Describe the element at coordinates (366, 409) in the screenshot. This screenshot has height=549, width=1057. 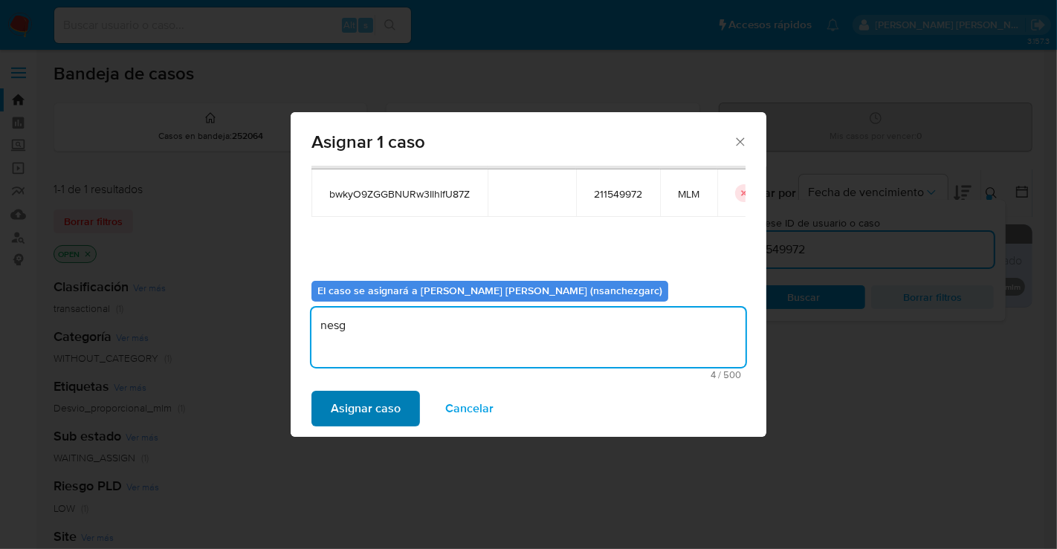
I see `button: Asignar caso` at that location.